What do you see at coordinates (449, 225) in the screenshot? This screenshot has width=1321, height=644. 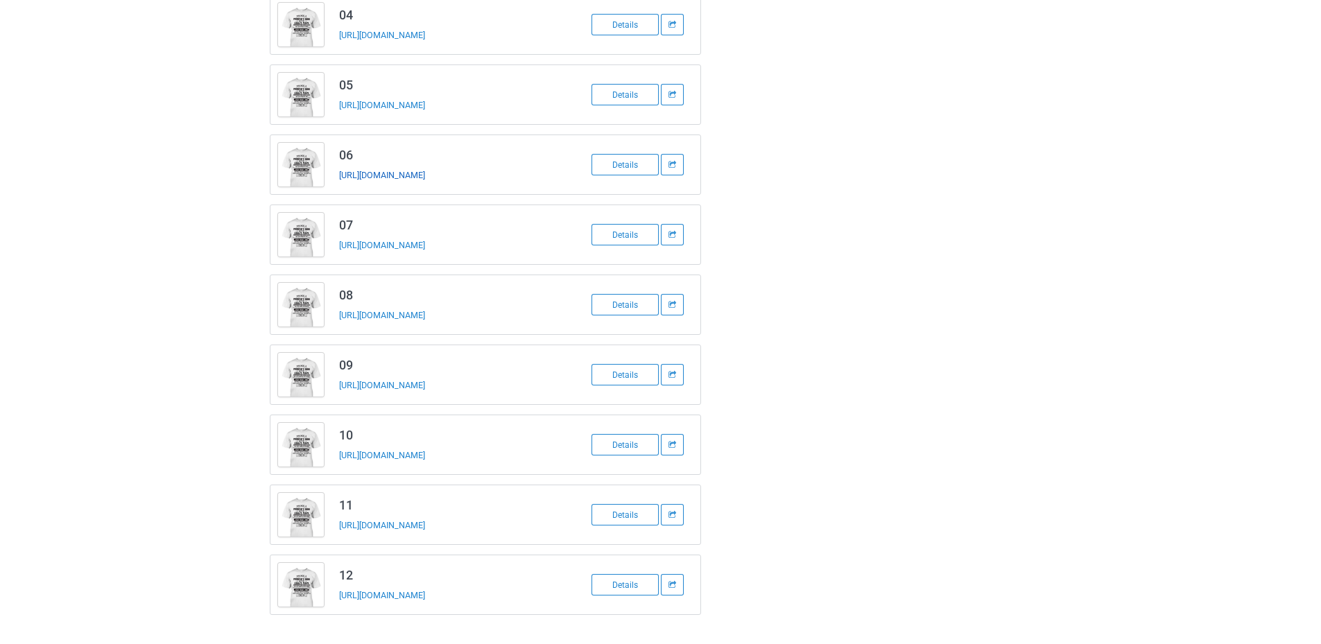 I see `h3: 07` at bounding box center [449, 225].